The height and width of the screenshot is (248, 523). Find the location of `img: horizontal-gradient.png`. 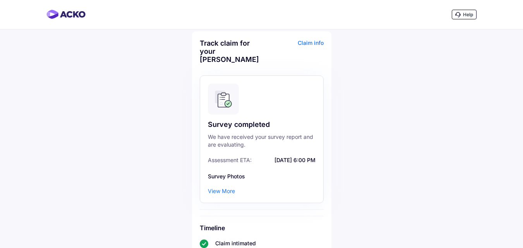

img: horizontal-gradient.png is located at coordinates (66, 14).